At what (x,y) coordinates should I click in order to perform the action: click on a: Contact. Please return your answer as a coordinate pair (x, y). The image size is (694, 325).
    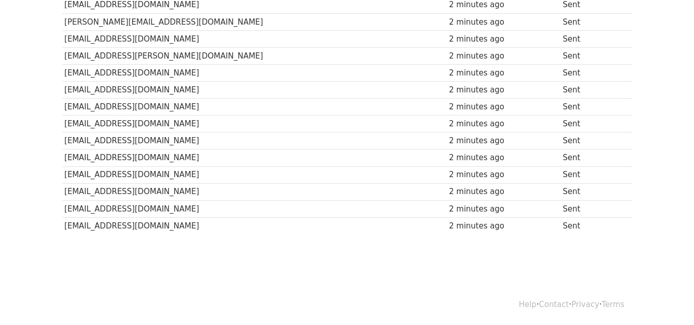
    Looking at the image, I should click on (554, 305).